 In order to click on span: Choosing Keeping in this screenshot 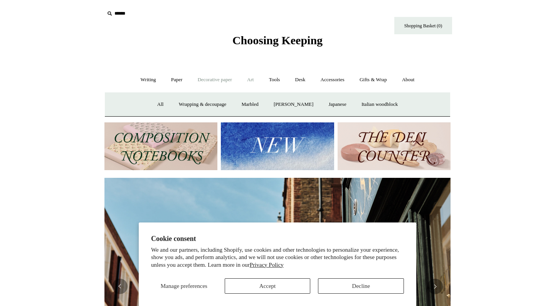, I will do `click(278, 40)`.